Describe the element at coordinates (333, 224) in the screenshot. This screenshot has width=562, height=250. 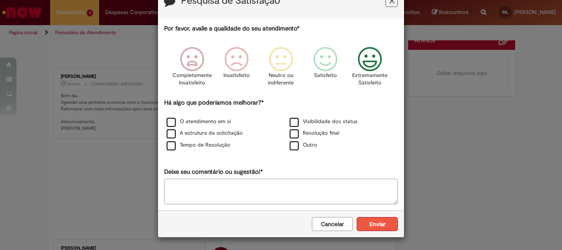
I see `button: Cancelar` at that location.